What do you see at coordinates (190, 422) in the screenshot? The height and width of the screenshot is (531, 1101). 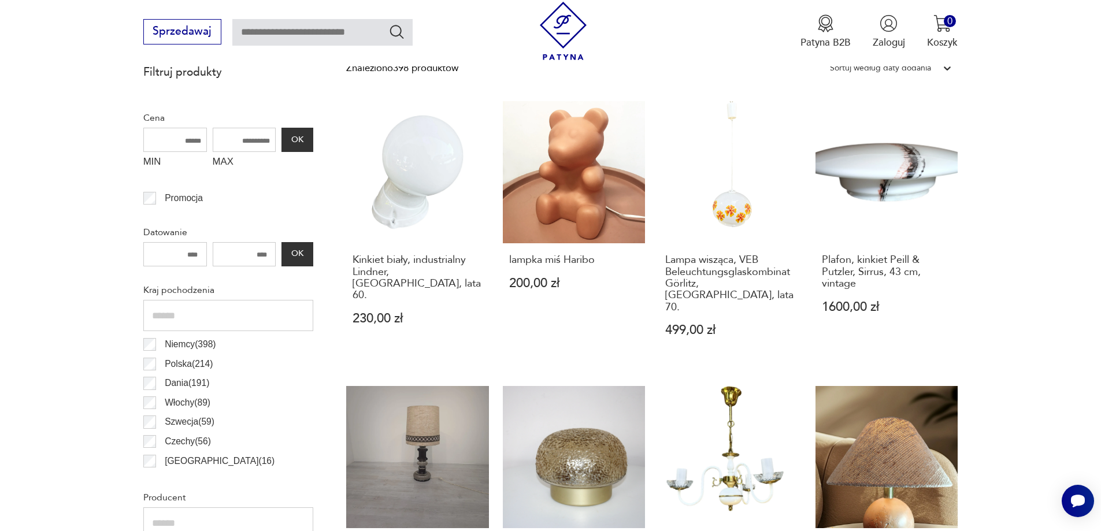 I see `p: Szwecja ( 59 )` at bounding box center [190, 422].